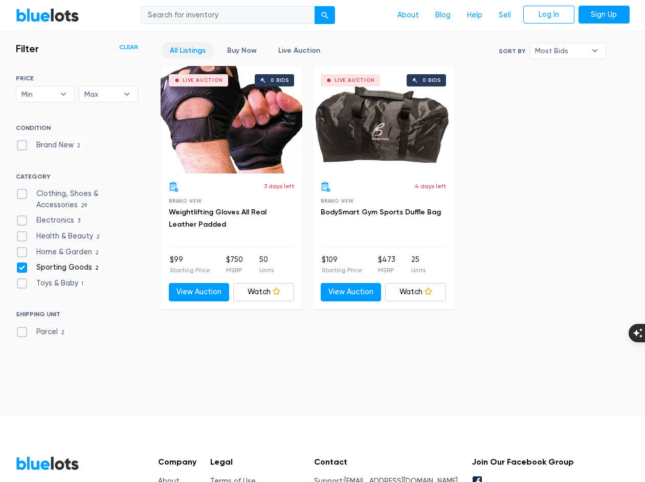  I want to click on li: $473, so click(387, 264).